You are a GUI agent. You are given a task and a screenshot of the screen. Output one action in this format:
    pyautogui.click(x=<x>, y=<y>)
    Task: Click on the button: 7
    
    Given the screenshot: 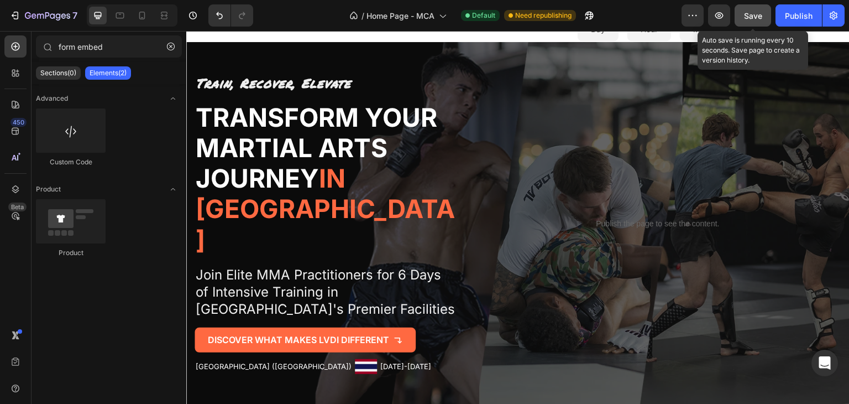 What is the action you would take?
    pyautogui.click(x=43, y=15)
    